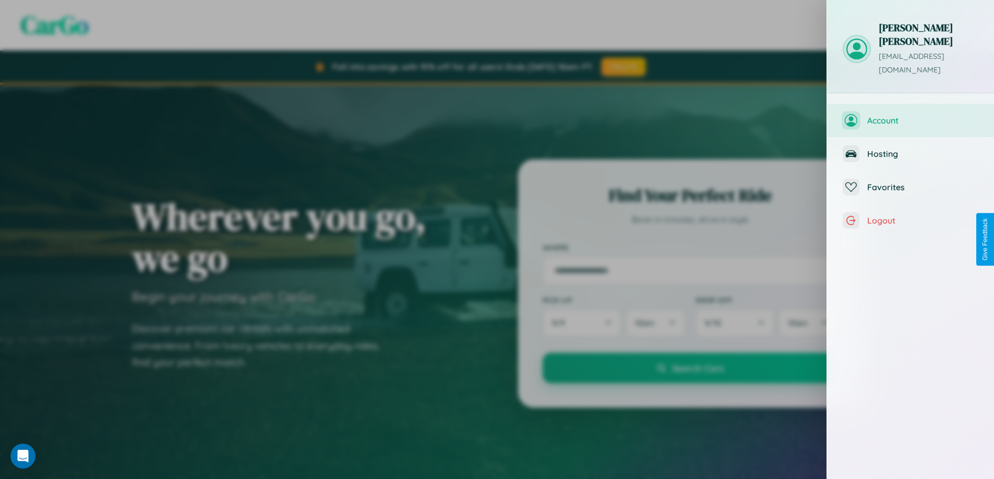  Describe the element at coordinates (910, 154) in the screenshot. I see `button: Hosting` at that location.